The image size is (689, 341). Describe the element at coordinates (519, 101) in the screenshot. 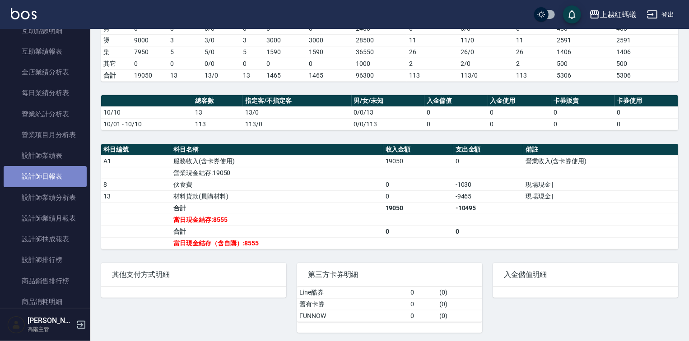

I see `th: 入金使用` at that location.